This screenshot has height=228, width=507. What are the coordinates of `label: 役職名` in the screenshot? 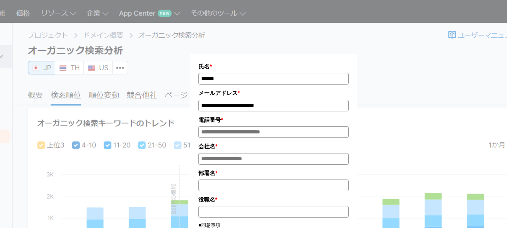 It's located at (273, 200).